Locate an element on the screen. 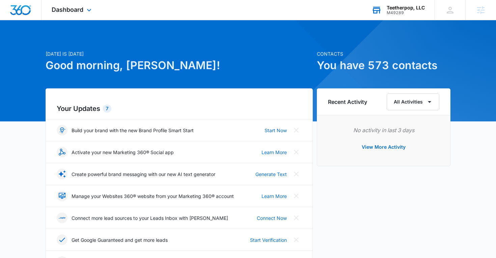  a: Start Verification is located at coordinates (268, 240).